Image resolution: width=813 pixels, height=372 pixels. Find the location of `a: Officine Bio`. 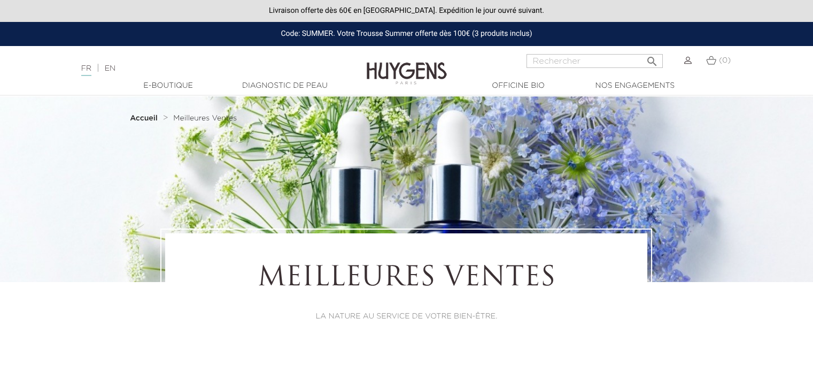

a: Officine Bio is located at coordinates (519, 86).